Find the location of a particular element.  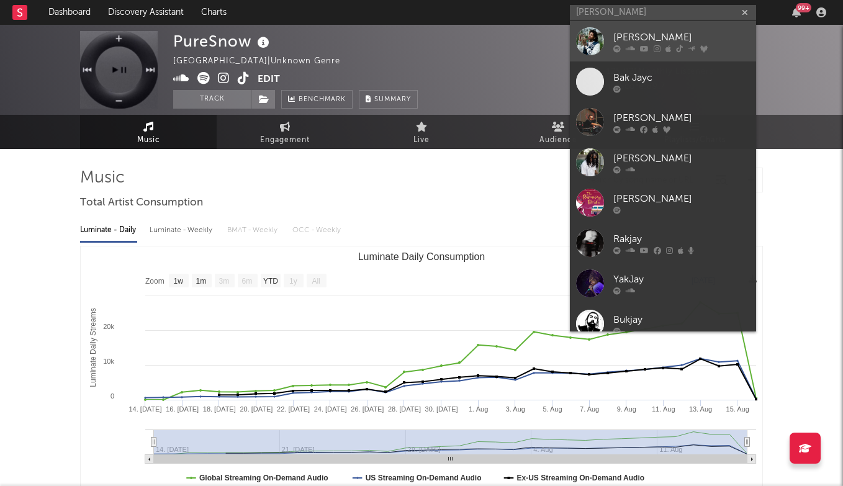

text: 1m is located at coordinates (201, 281).